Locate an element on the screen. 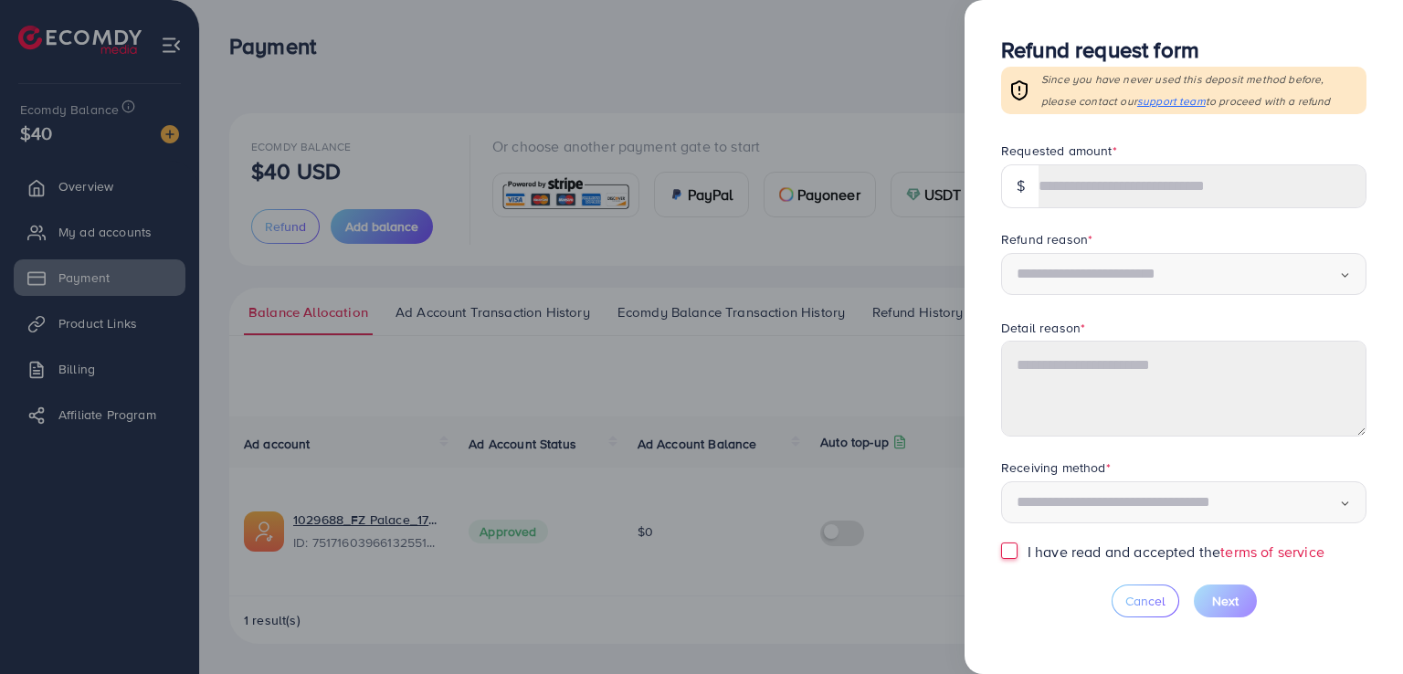 This screenshot has height=674, width=1403. label: Refund reason is located at coordinates (1047, 239).